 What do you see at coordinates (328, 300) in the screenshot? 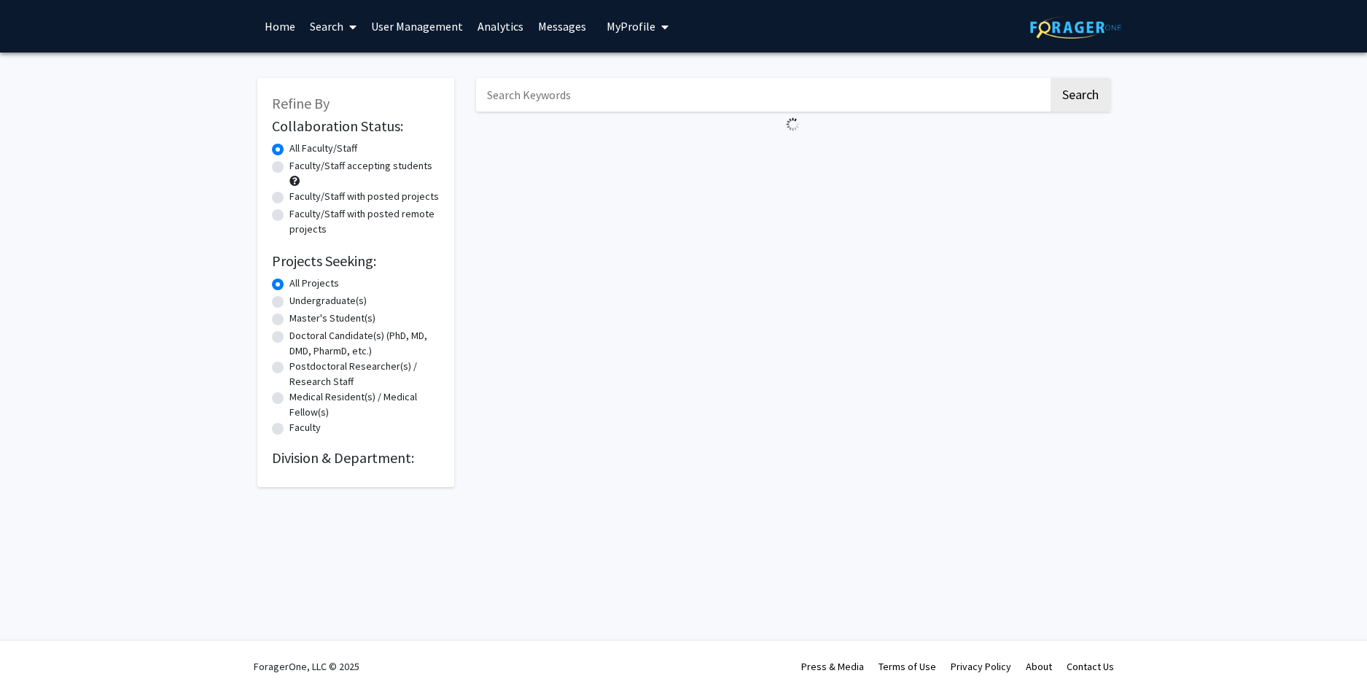
I see `label: Undergraduate(s)` at bounding box center [328, 300].